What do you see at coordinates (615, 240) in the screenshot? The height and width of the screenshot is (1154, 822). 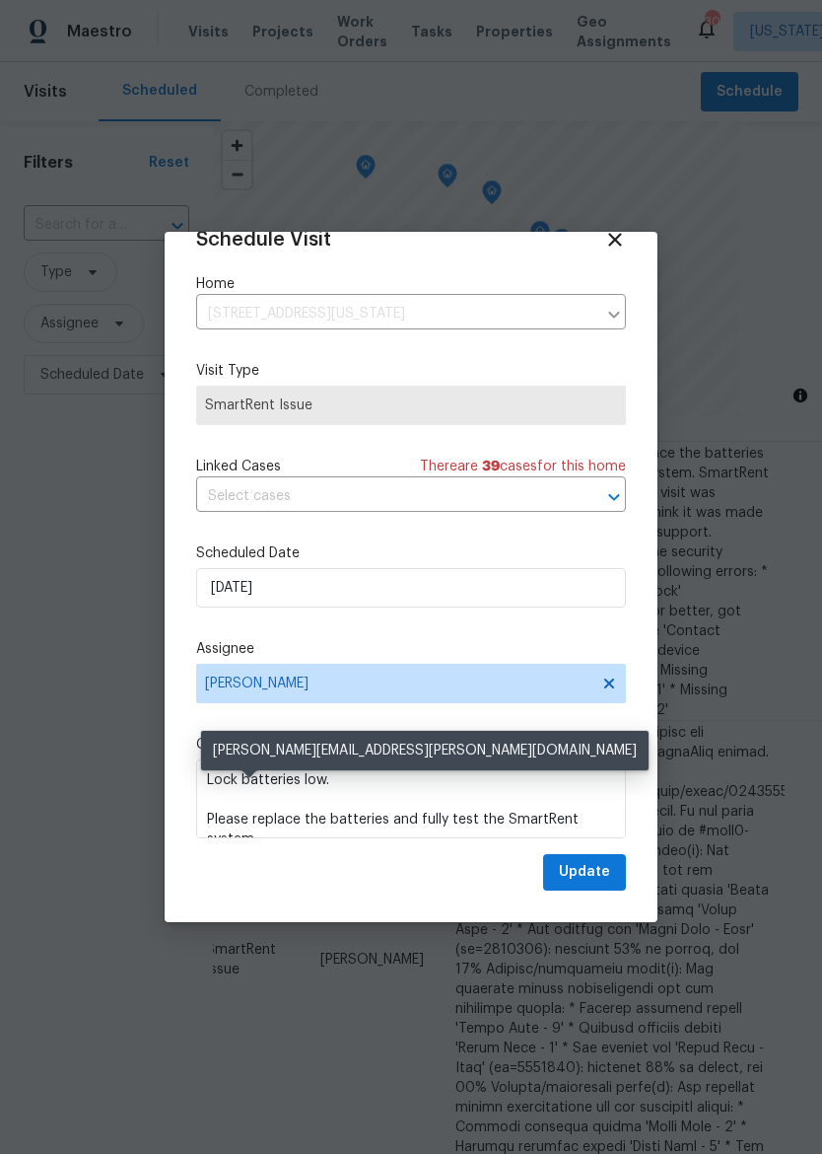 I see `span: Close` at bounding box center [615, 240].